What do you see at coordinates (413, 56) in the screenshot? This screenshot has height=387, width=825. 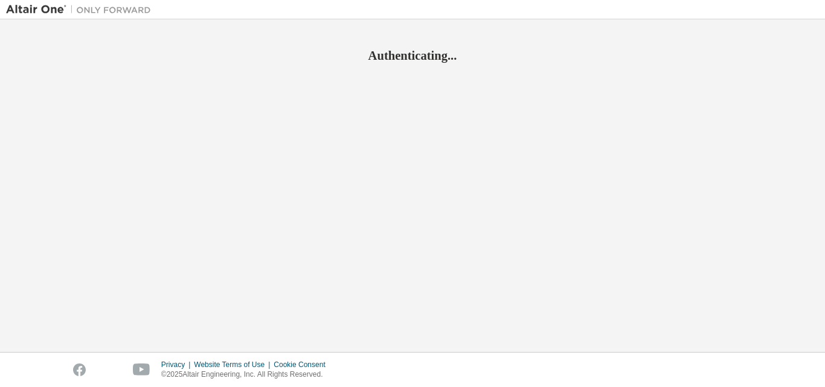 I see `h2: Authenticating...` at bounding box center [413, 56].